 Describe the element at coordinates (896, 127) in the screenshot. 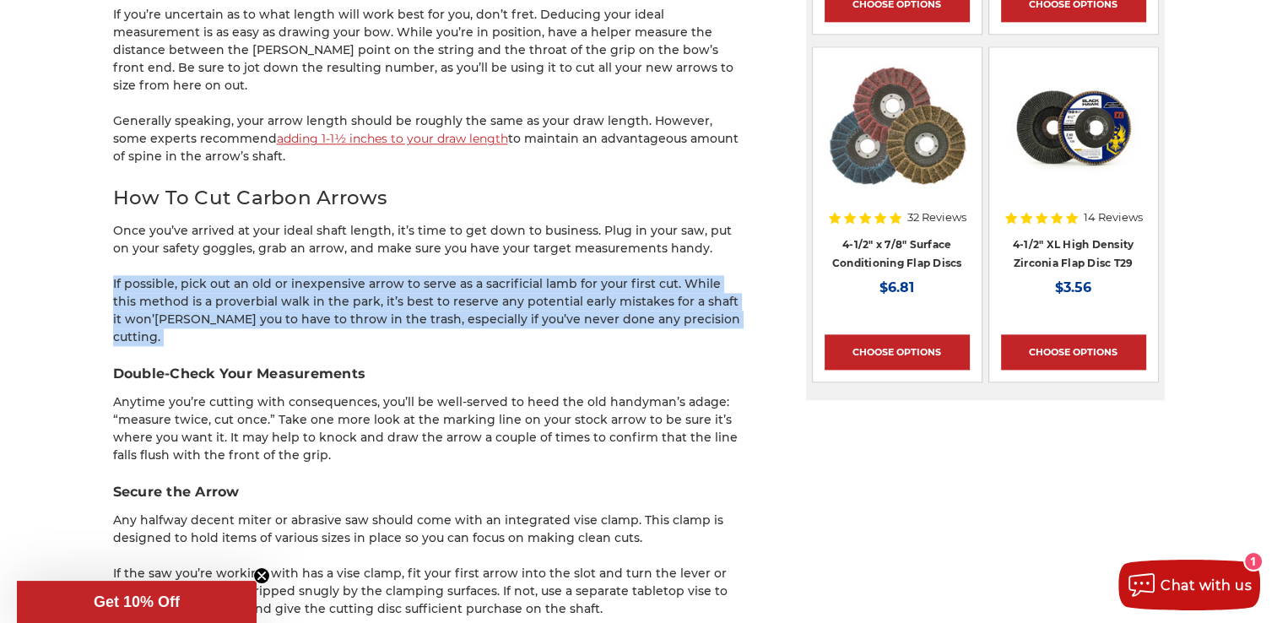

I see `img: Scotch brite flap discs` at that location.